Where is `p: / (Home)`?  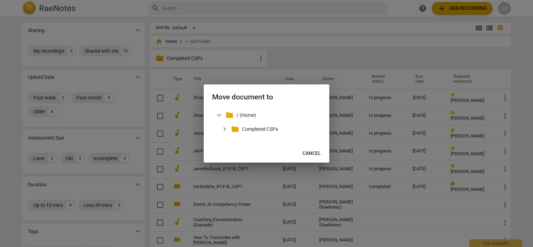
p: / (Home) is located at coordinates (277, 115).